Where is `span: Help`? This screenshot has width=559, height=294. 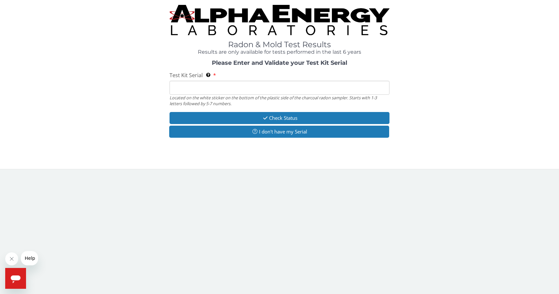
span: Help is located at coordinates (9, 7).